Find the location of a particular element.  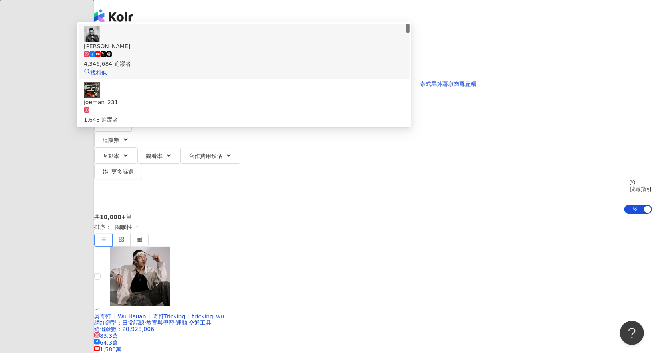

span: 泰式馬鈴薯燉肉寬扁麵 is located at coordinates (448, 84).